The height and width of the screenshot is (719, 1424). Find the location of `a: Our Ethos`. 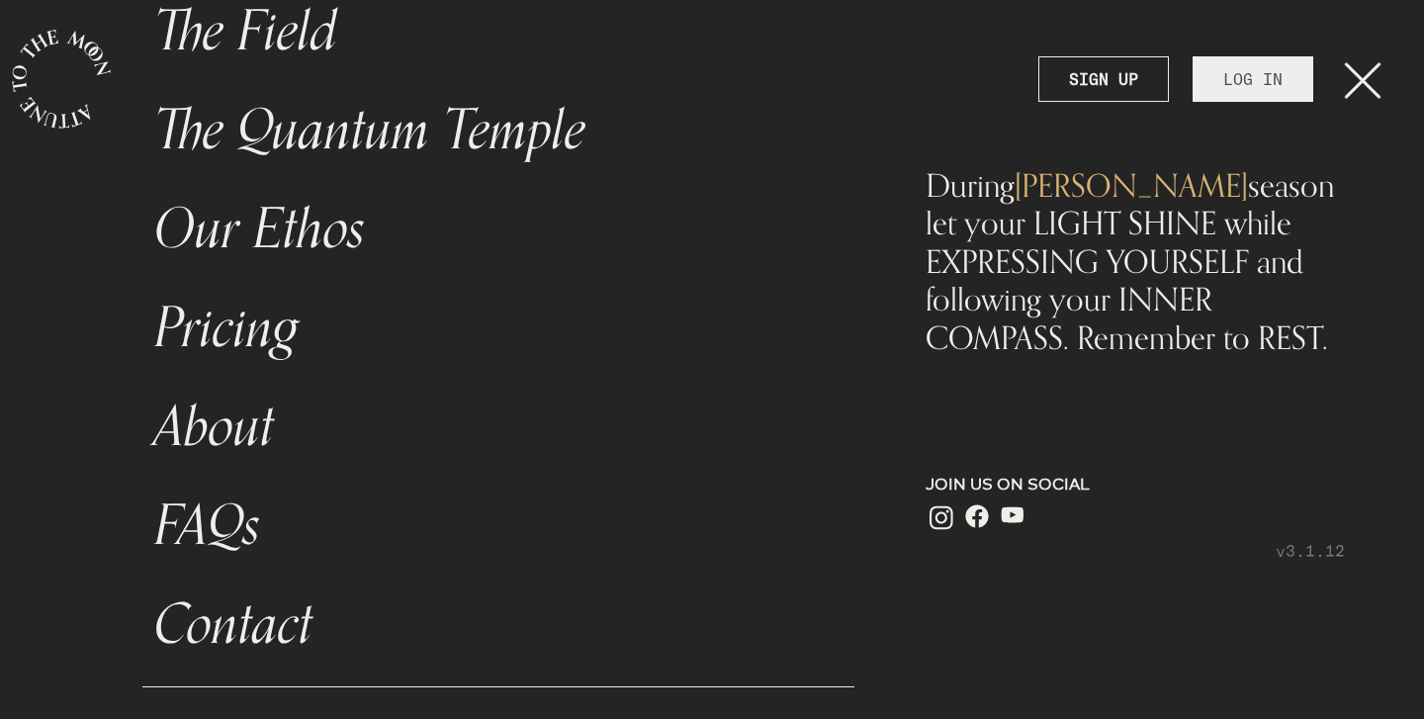

a: Our Ethos is located at coordinates (498, 229).